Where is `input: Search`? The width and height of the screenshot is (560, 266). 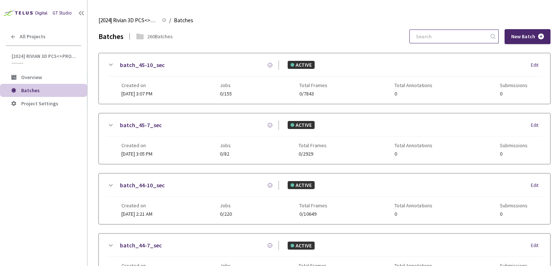 input: Search is located at coordinates (451, 36).